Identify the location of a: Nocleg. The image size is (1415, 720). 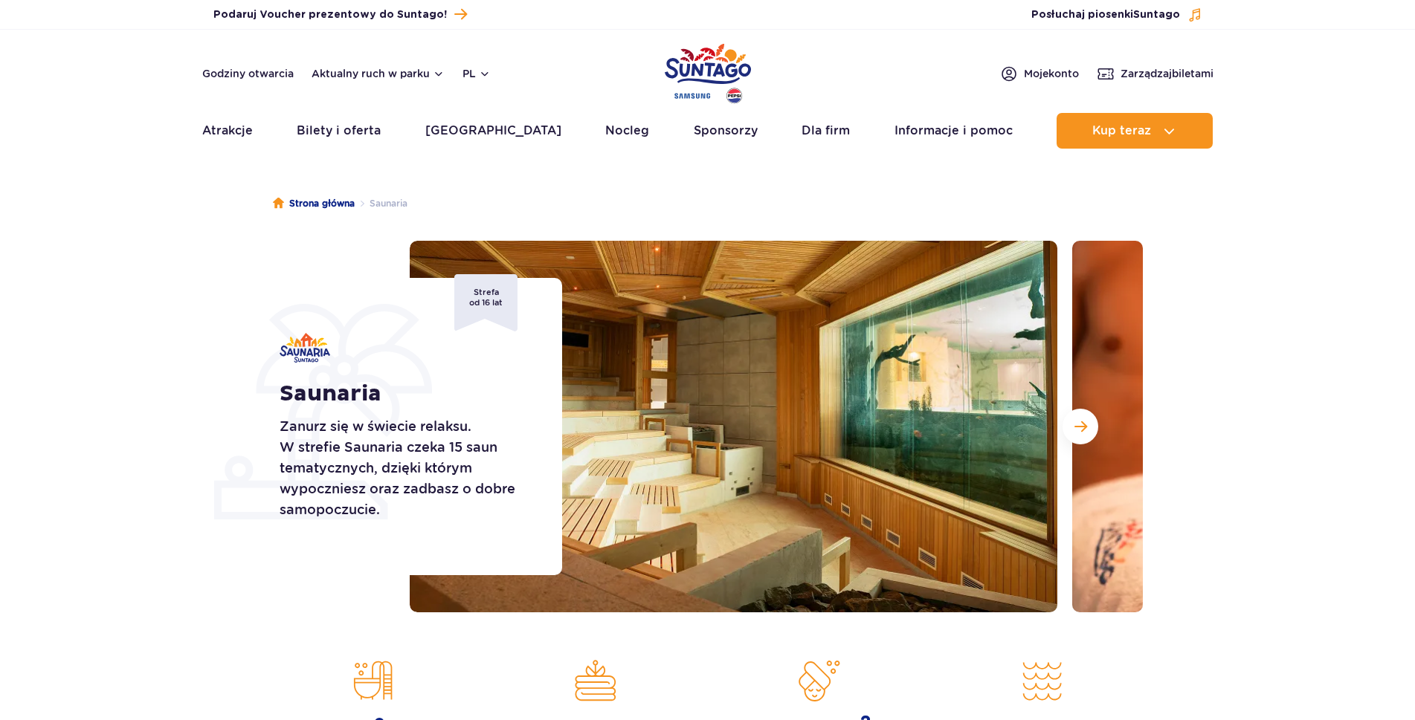
(627, 131).